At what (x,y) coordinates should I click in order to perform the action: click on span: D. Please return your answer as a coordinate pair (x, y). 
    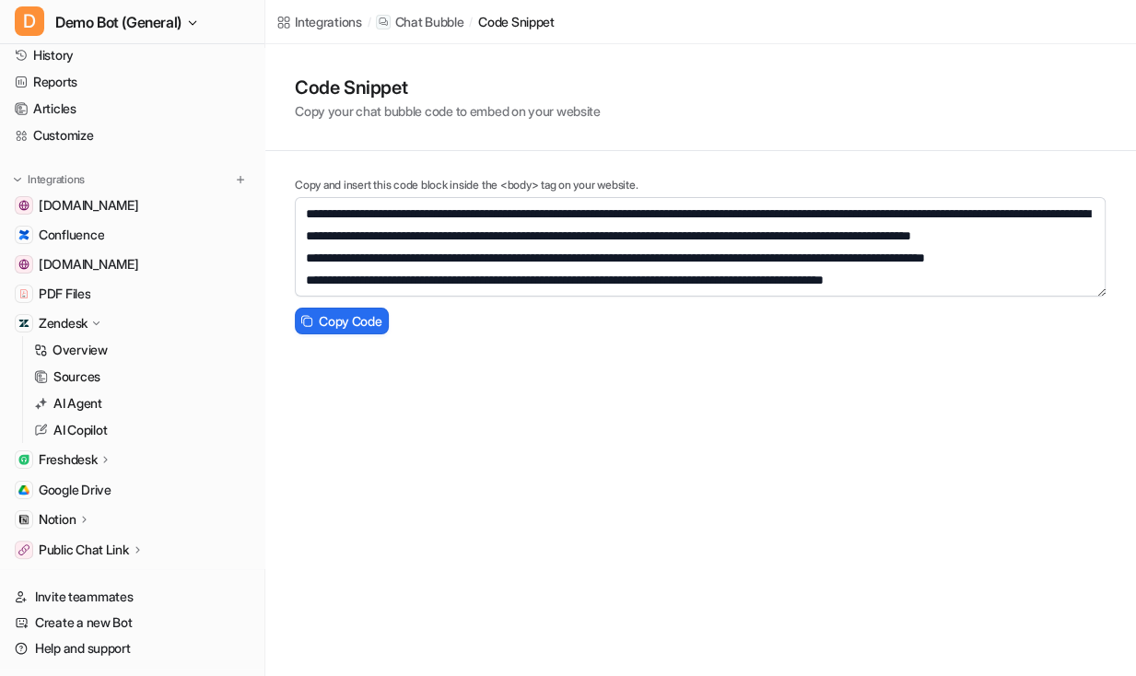
    Looking at the image, I should click on (29, 21).